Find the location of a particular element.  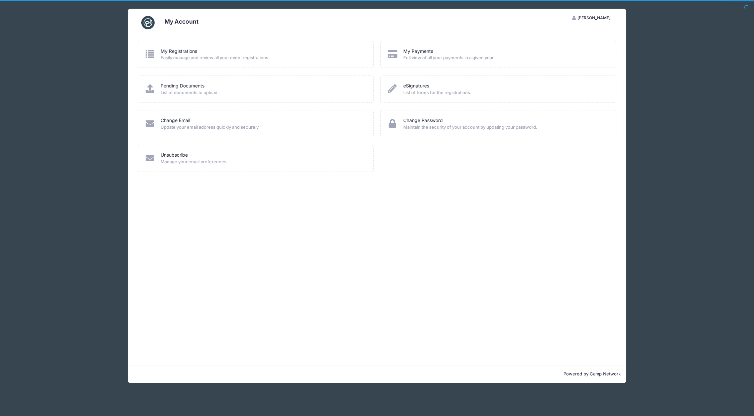

span: List of documents to upload. is located at coordinates (263, 93).